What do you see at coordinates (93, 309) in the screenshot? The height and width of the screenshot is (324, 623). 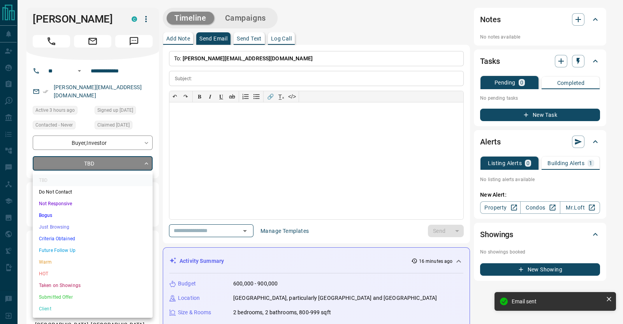 I see `li: Client` at bounding box center [93, 309].